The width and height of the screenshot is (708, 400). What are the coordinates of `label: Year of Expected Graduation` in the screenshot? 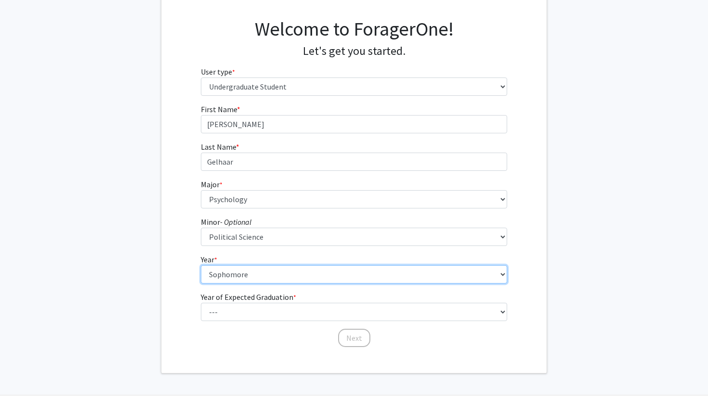 It's located at (248, 297).